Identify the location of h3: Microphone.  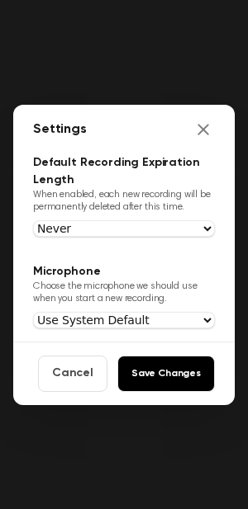
(124, 272).